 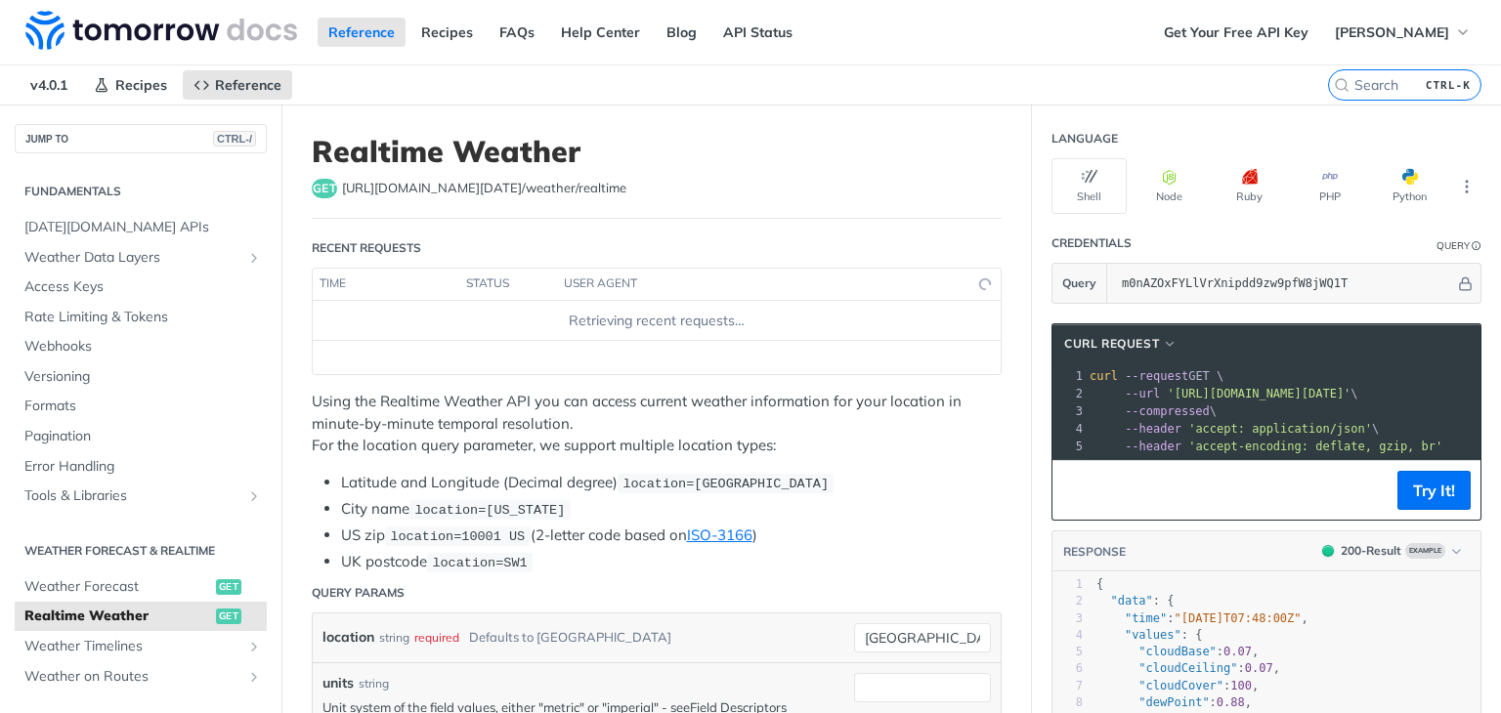 I want to click on kbd: CTRL-K, so click(x=1448, y=85).